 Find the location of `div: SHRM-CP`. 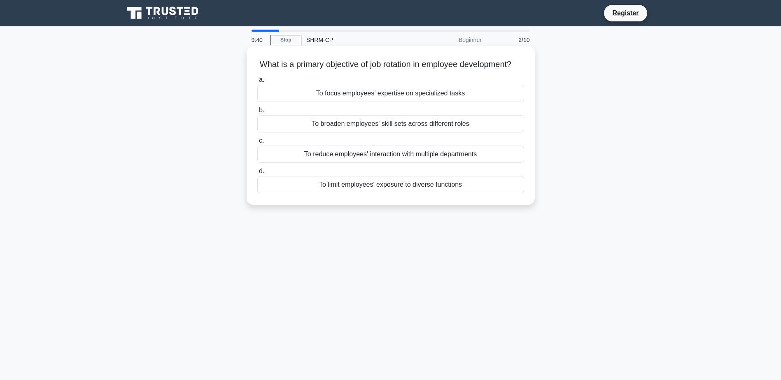

div: SHRM-CP is located at coordinates (358, 40).